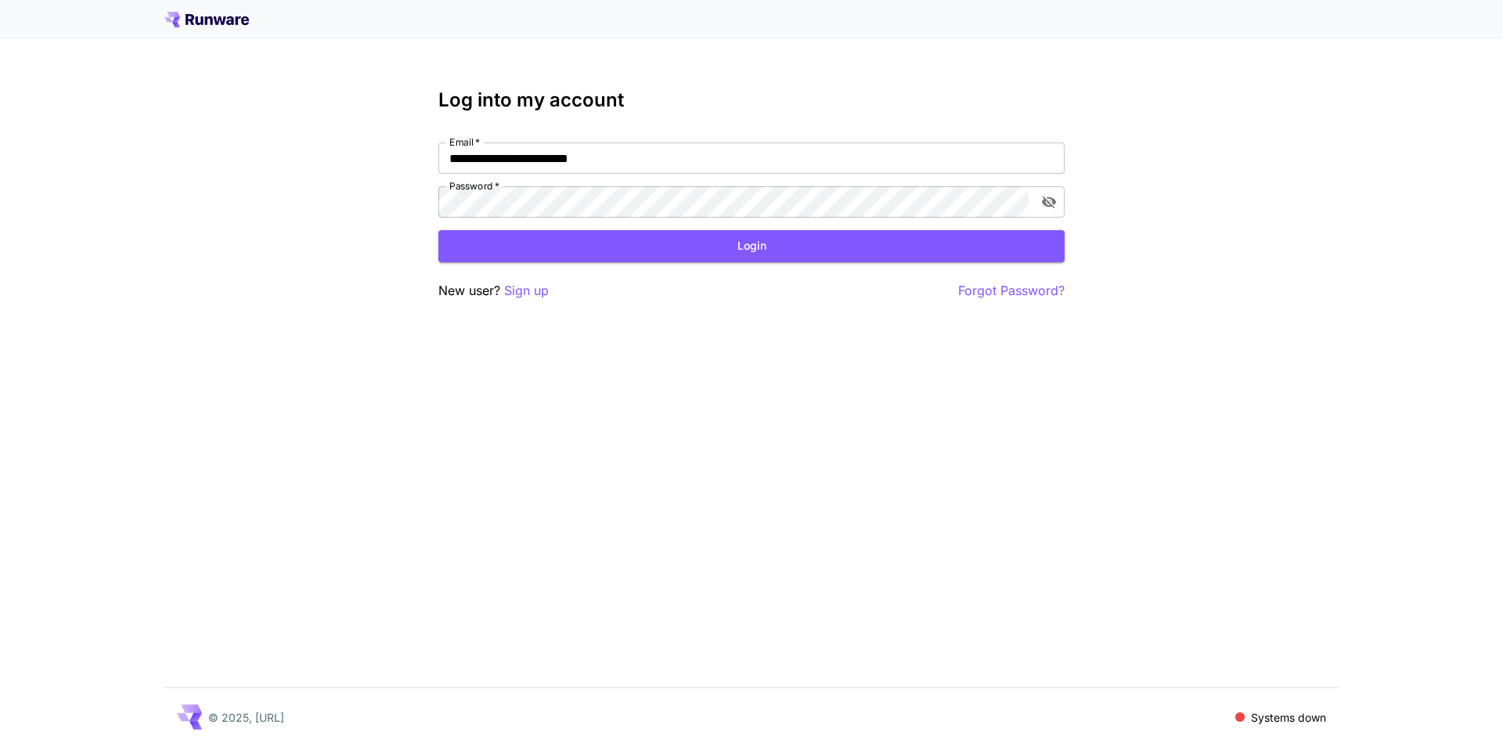 The width and height of the screenshot is (1503, 746). What do you see at coordinates (464, 142) in the screenshot?
I see `label: Email` at bounding box center [464, 142].